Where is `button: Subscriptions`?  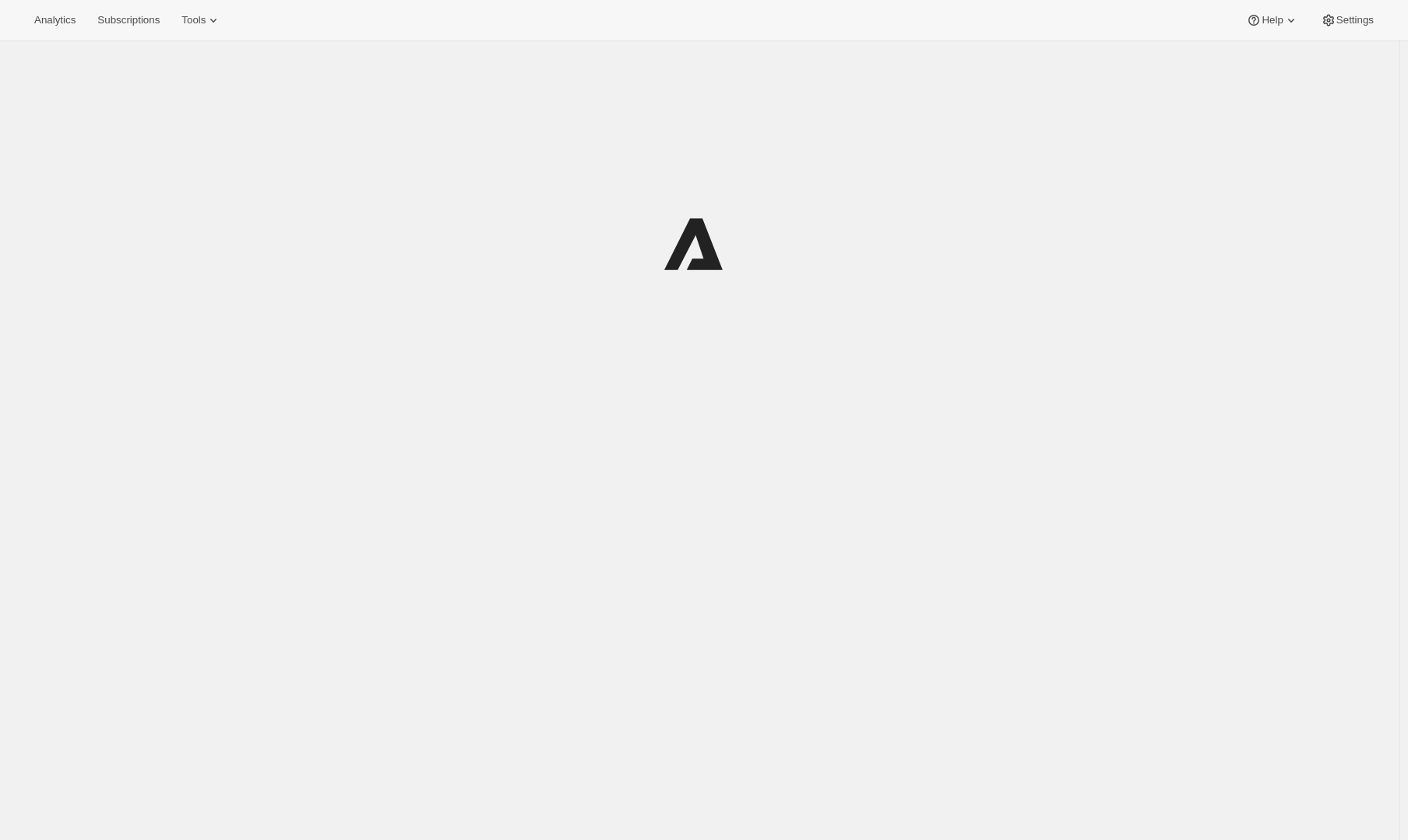 button: Subscriptions is located at coordinates (129, 20).